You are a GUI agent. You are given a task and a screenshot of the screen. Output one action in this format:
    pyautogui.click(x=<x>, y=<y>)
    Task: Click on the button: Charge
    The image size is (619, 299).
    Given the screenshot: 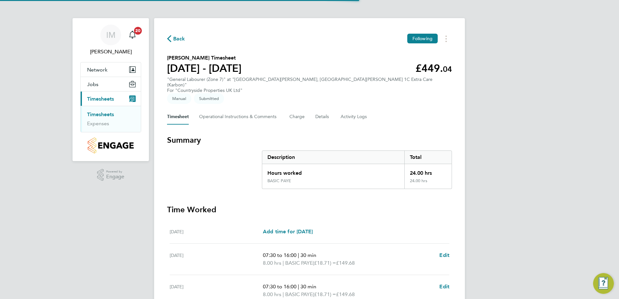 What is the action you would take?
    pyautogui.click(x=297, y=117)
    